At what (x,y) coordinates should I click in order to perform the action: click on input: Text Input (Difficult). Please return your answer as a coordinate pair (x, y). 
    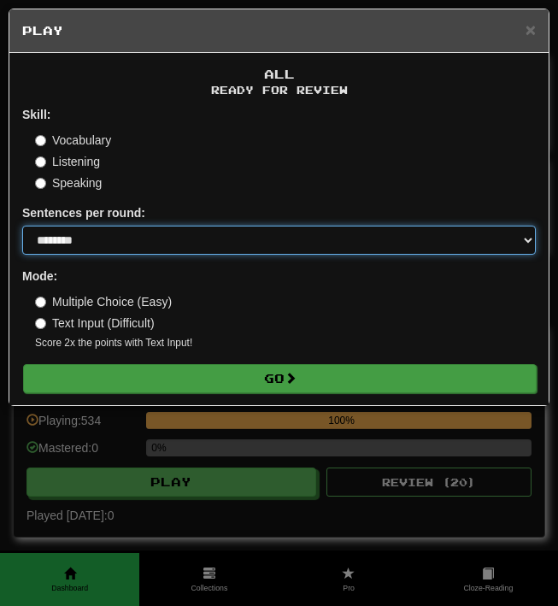
    Looking at the image, I should click on (40, 323).